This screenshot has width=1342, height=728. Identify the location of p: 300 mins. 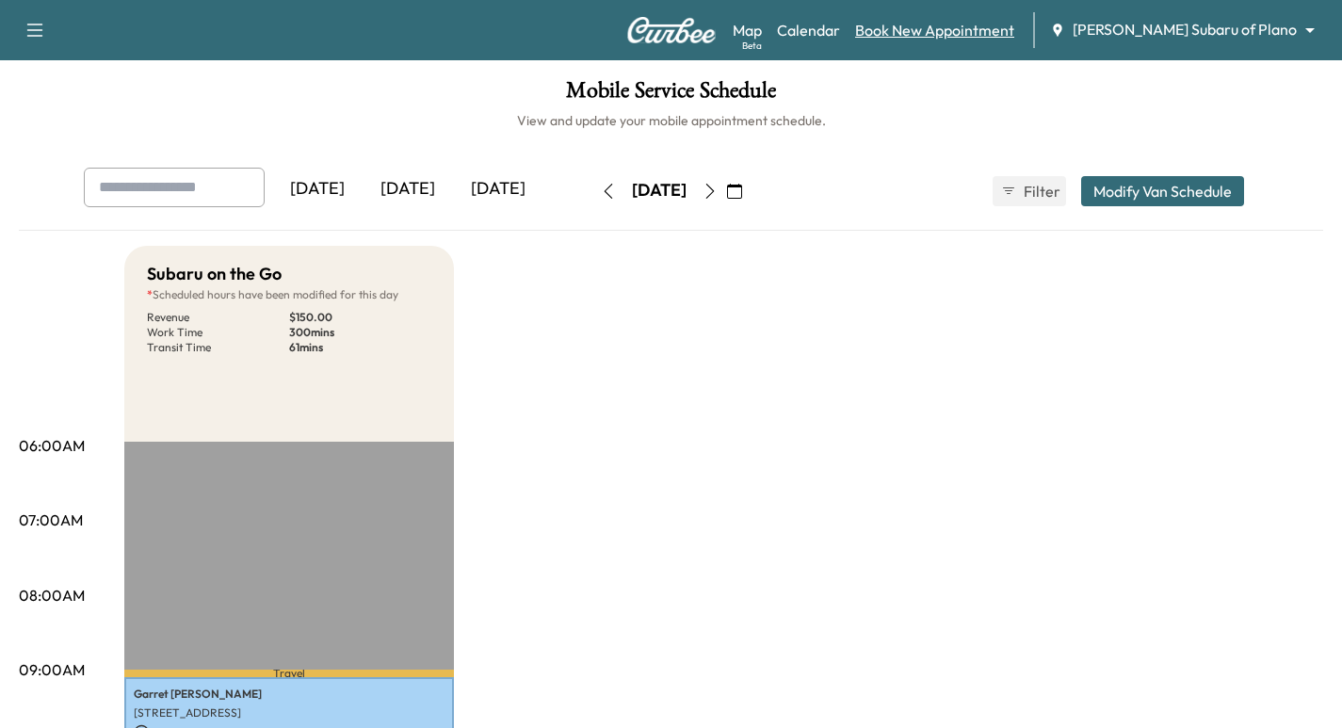
(360, 332).